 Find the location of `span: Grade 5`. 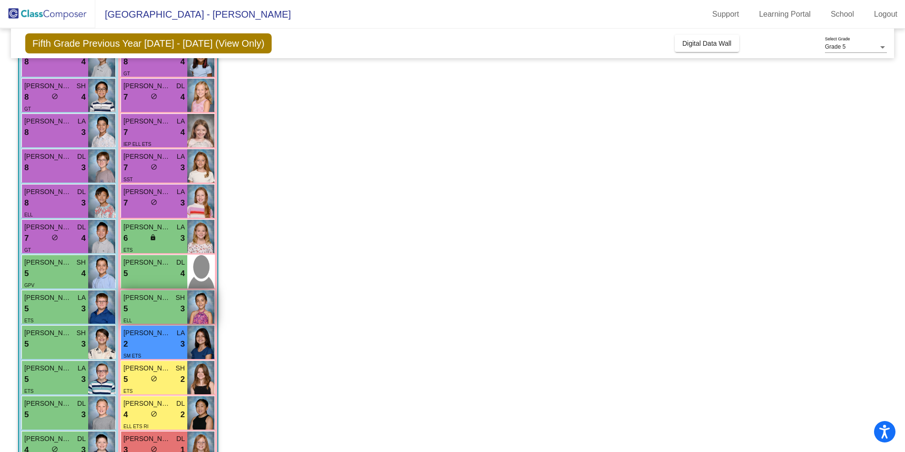

span: Grade 5 is located at coordinates (835, 47).